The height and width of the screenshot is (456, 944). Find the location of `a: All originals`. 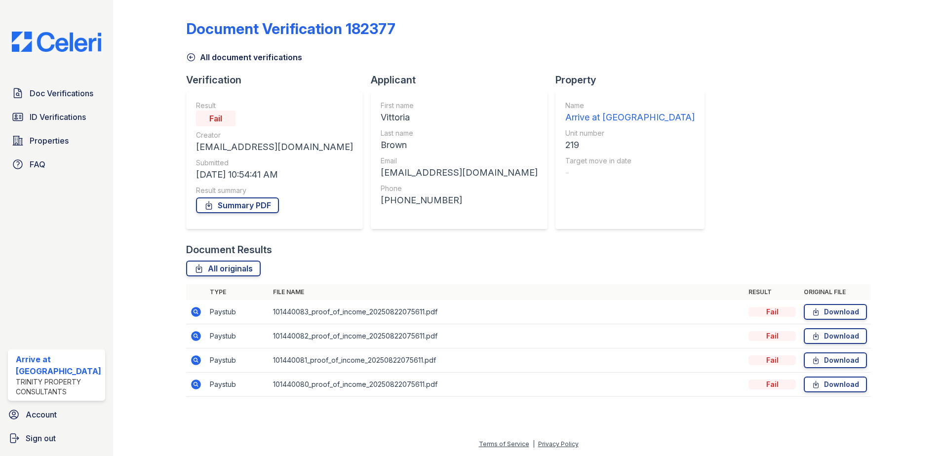

a: All originals is located at coordinates (223, 269).